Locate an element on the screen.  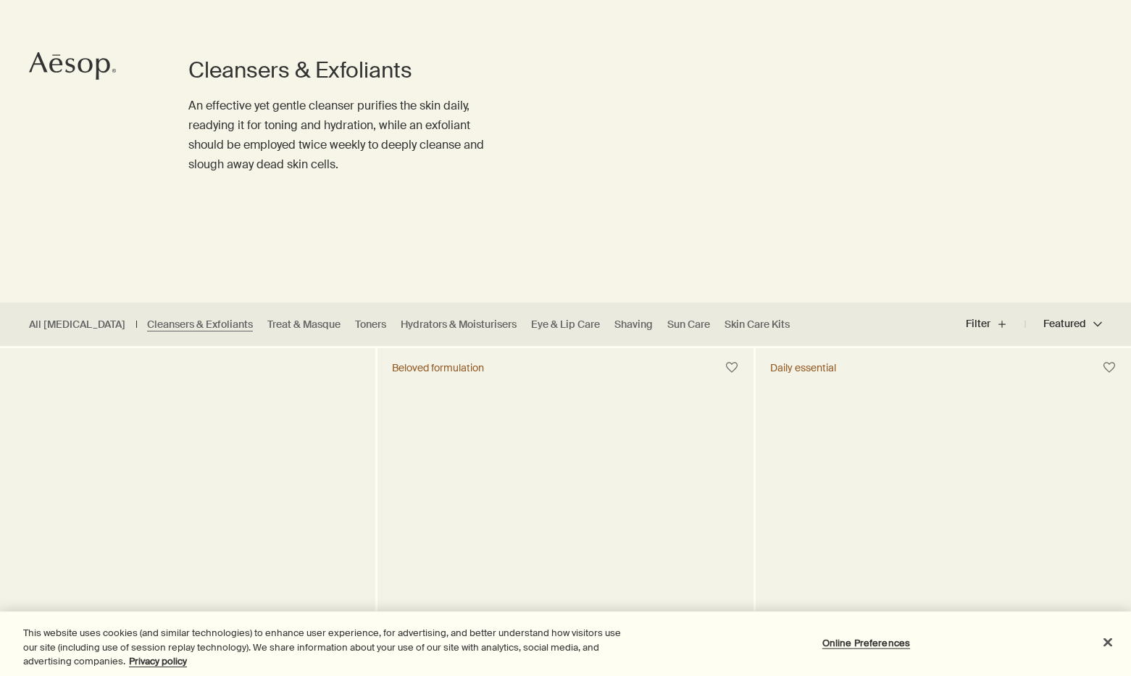
a: Sun Care is located at coordinates (689, 324).